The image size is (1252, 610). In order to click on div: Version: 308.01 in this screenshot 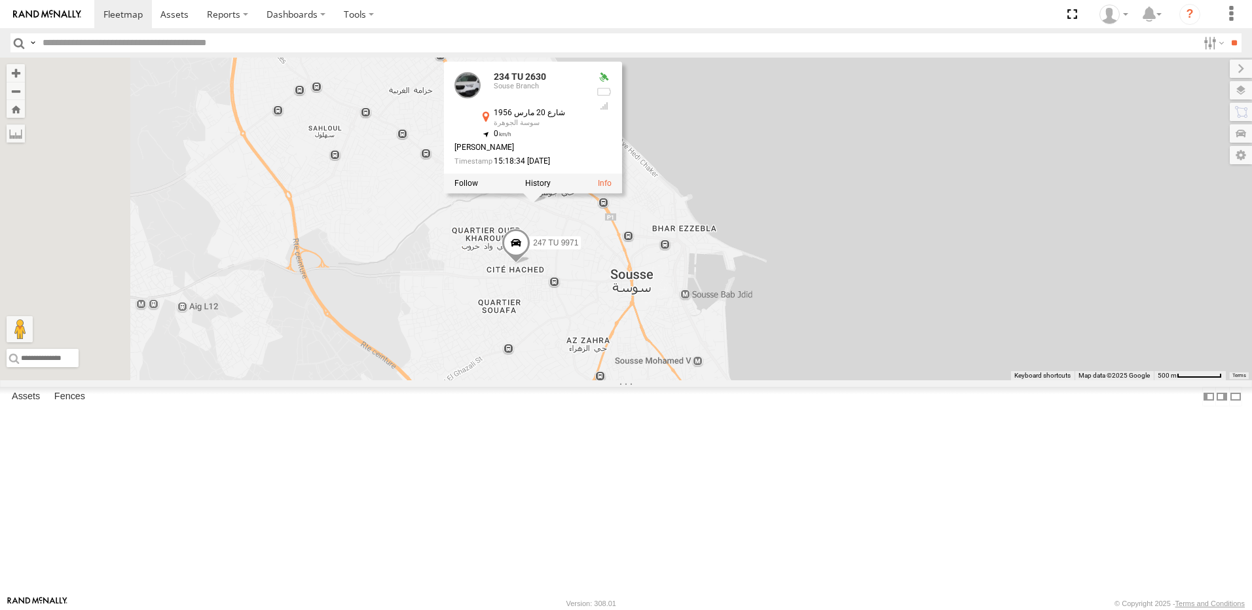, I will do `click(591, 604)`.